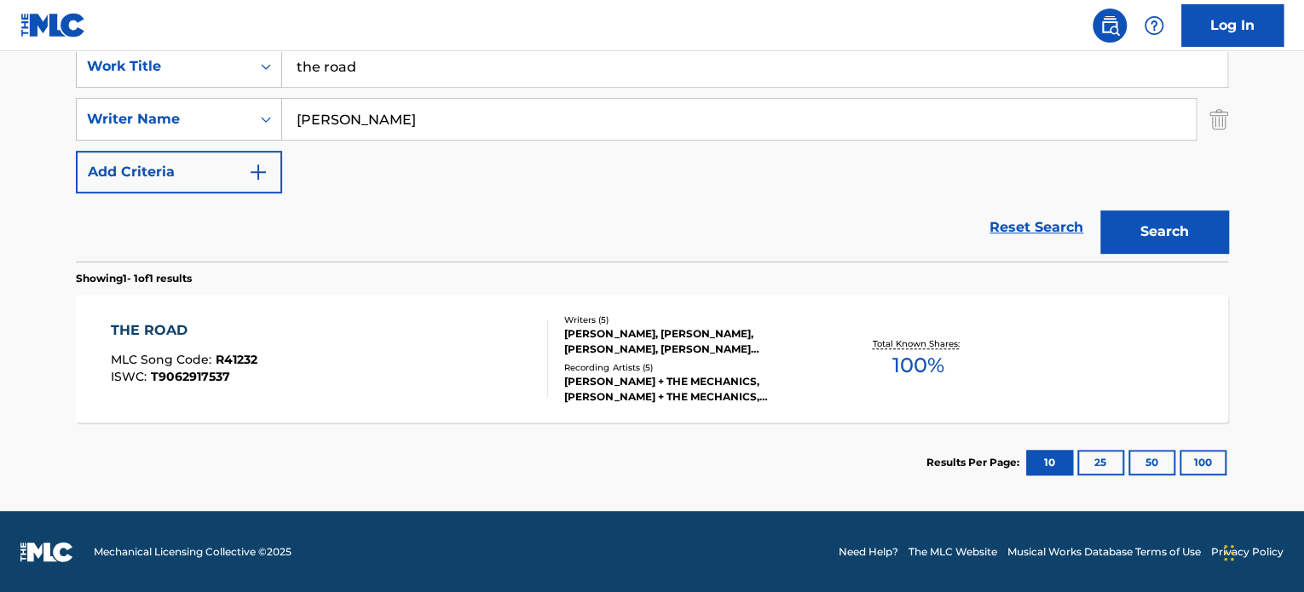 The image size is (1304, 592). What do you see at coordinates (47, 552) in the screenshot?
I see `img: logo` at bounding box center [47, 552].